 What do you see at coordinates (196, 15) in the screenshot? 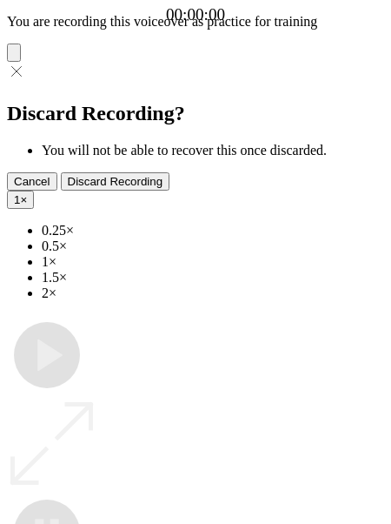
I see `a: 00:00:00` at bounding box center [196, 15].